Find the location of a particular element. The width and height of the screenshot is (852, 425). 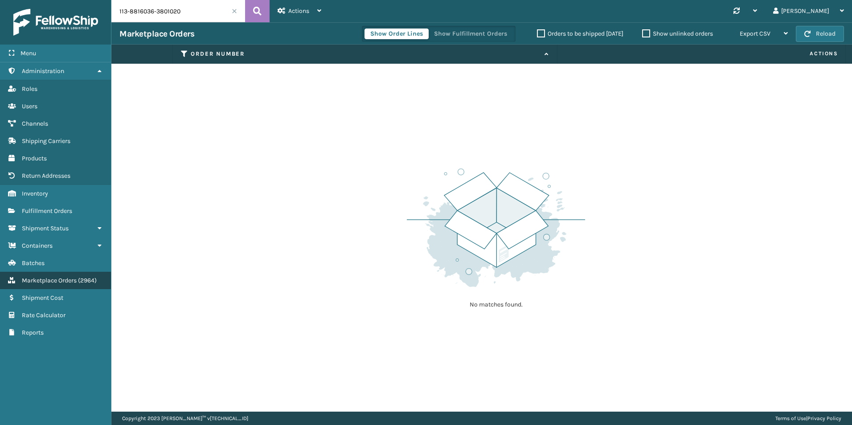

span: Roles is located at coordinates (29, 89).